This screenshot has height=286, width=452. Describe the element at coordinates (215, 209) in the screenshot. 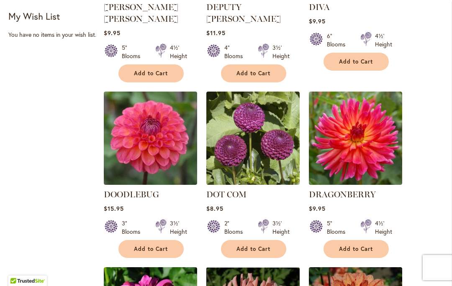

I see `span: $8.95` at that location.